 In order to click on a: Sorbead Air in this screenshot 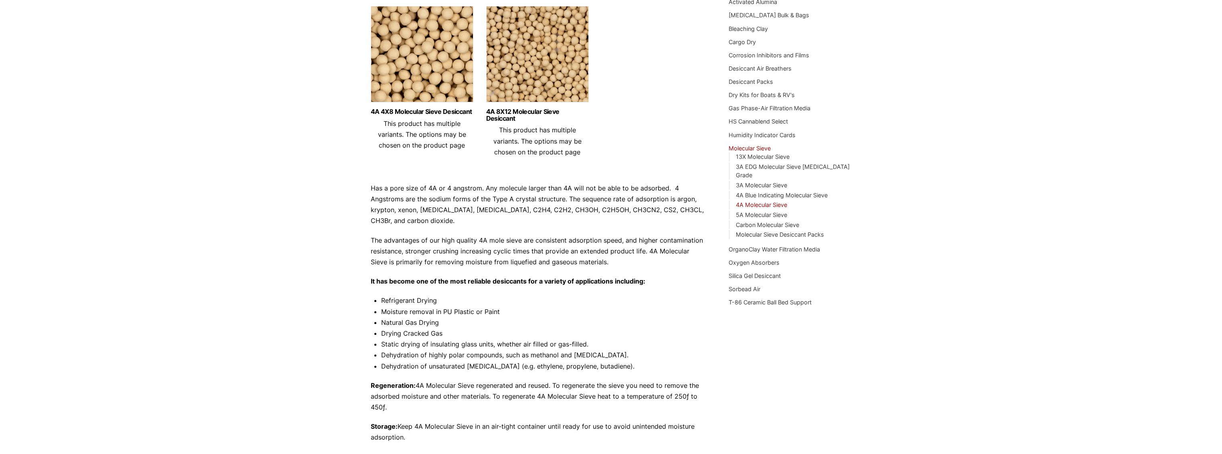, I will do `click(744, 289)`.